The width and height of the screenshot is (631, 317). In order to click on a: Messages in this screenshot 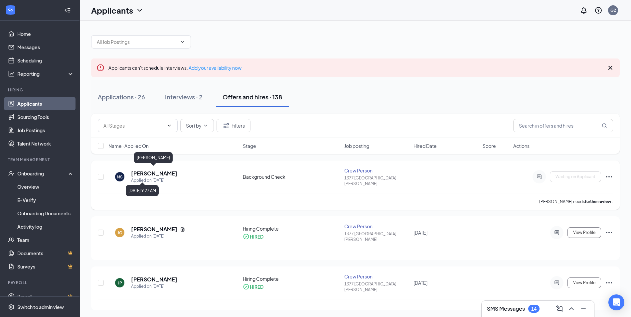, I will do `click(46, 47)`.